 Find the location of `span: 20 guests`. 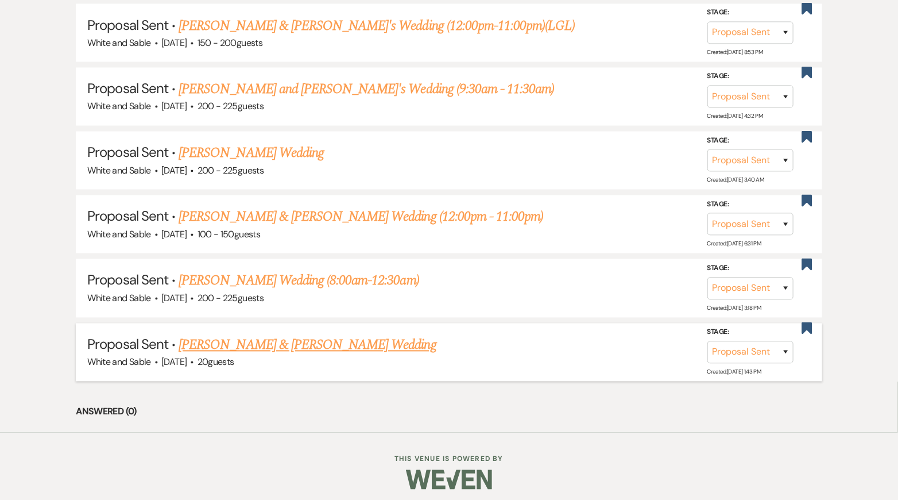

span: 20 guests is located at coordinates (216, 362).